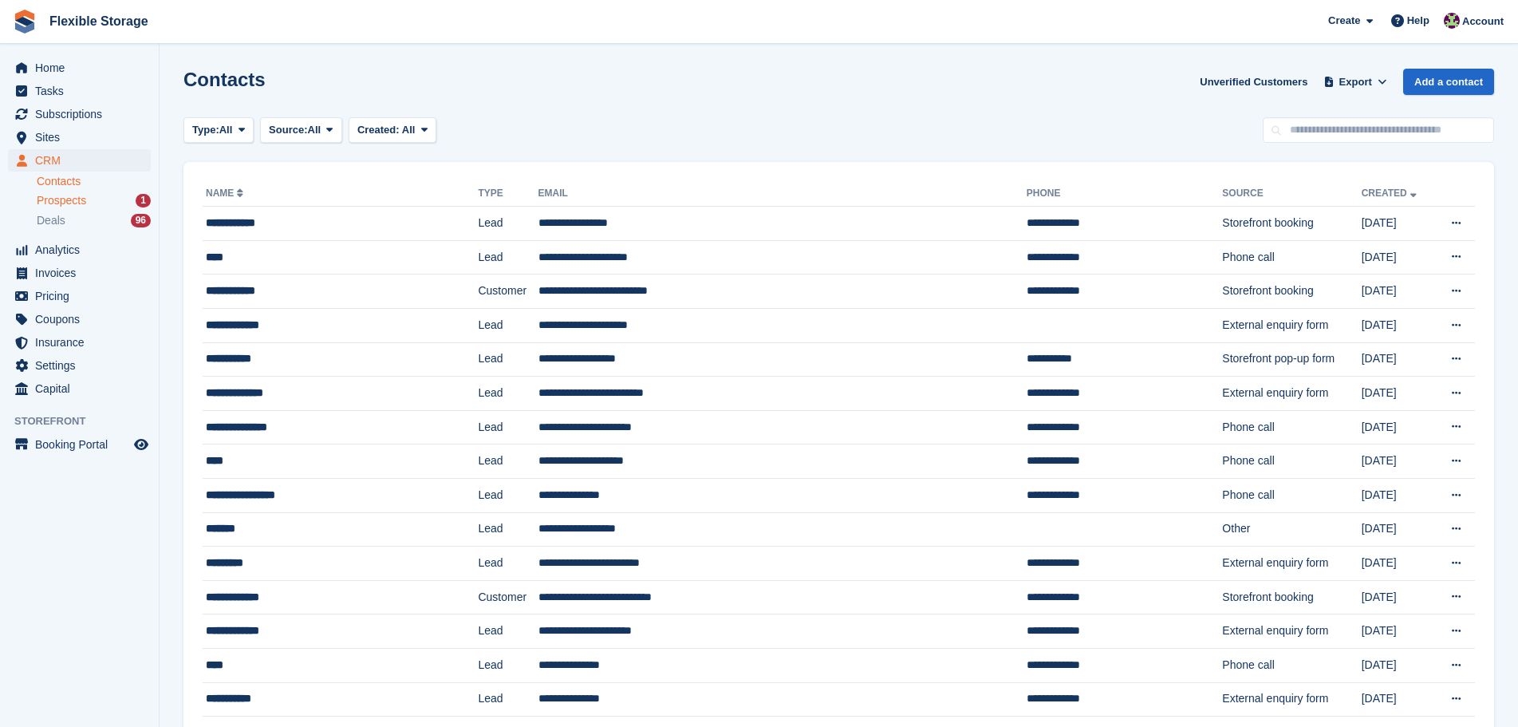 The width and height of the screenshot is (1518, 727). I want to click on span: Booking Portal, so click(83, 444).